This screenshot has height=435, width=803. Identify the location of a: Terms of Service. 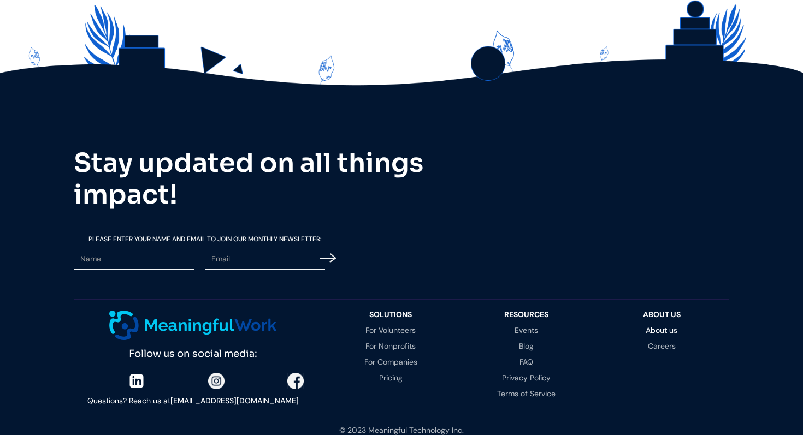
(526, 394).